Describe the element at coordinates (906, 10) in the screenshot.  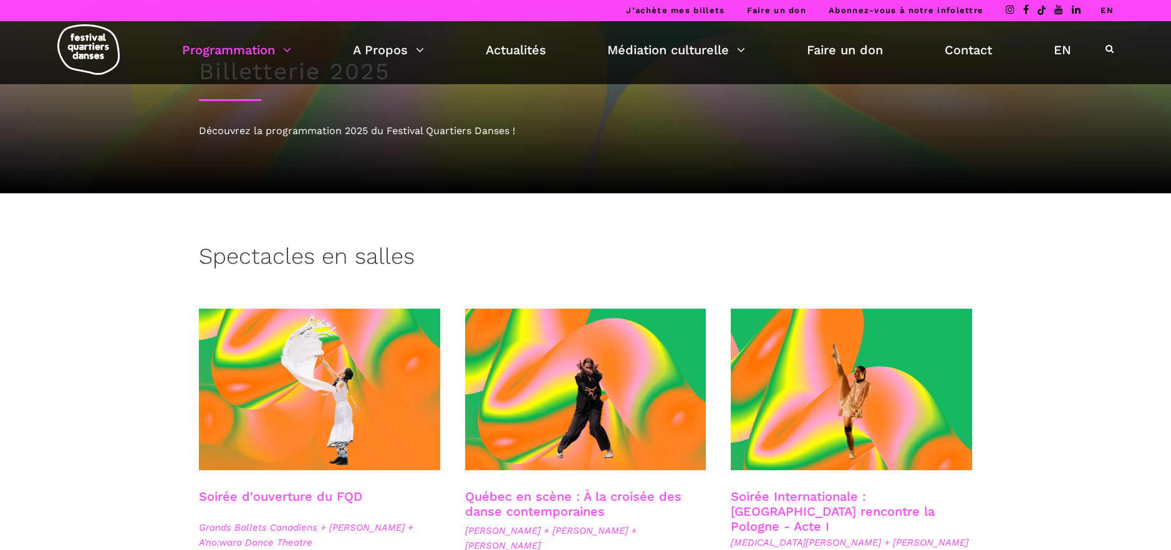
I see `a: Abonnez-vous à notre infolettre` at that location.